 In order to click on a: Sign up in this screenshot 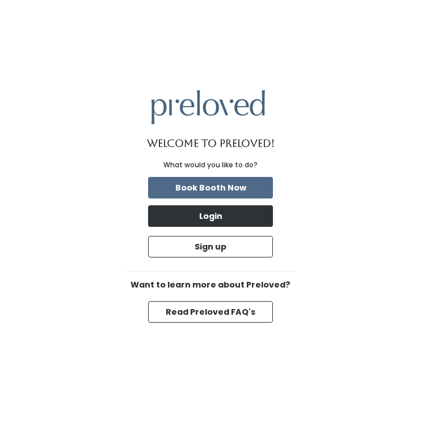, I will do `click(210, 247)`.